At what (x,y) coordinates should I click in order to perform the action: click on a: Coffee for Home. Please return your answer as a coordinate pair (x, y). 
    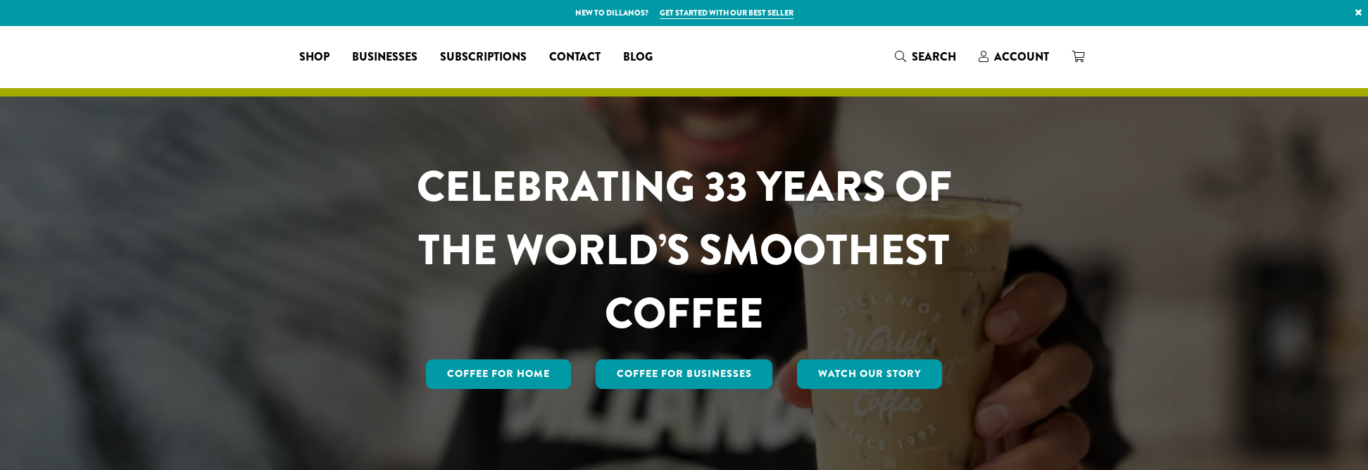
    Looking at the image, I should click on (498, 374).